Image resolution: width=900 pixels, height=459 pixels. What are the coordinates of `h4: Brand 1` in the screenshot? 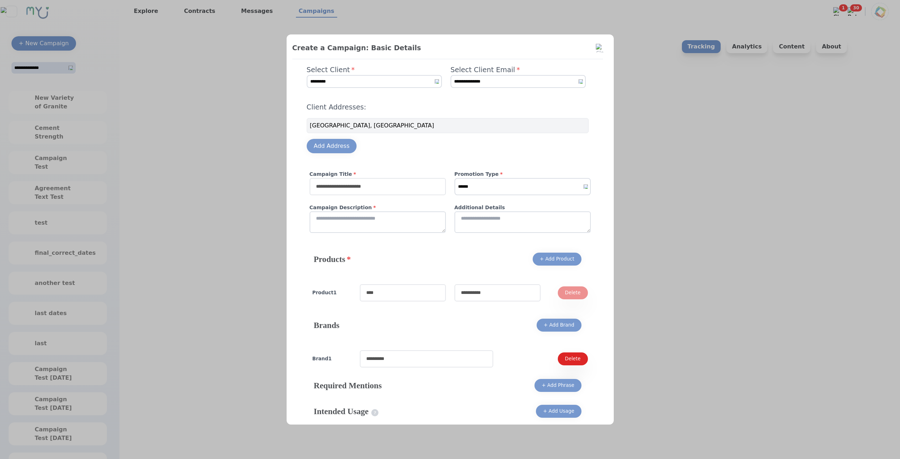 It's located at (332, 359).